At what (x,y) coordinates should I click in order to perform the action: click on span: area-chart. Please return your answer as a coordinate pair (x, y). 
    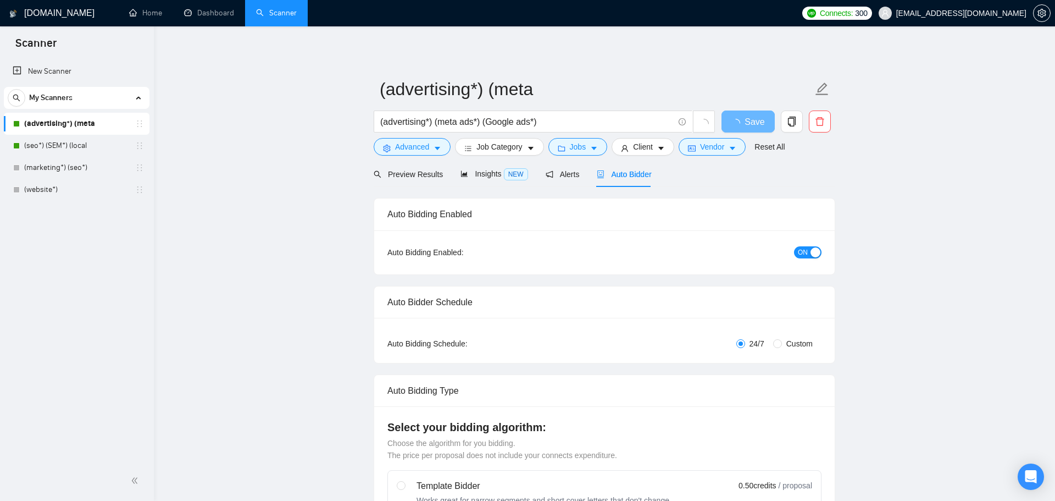
    Looking at the image, I should click on (464, 174).